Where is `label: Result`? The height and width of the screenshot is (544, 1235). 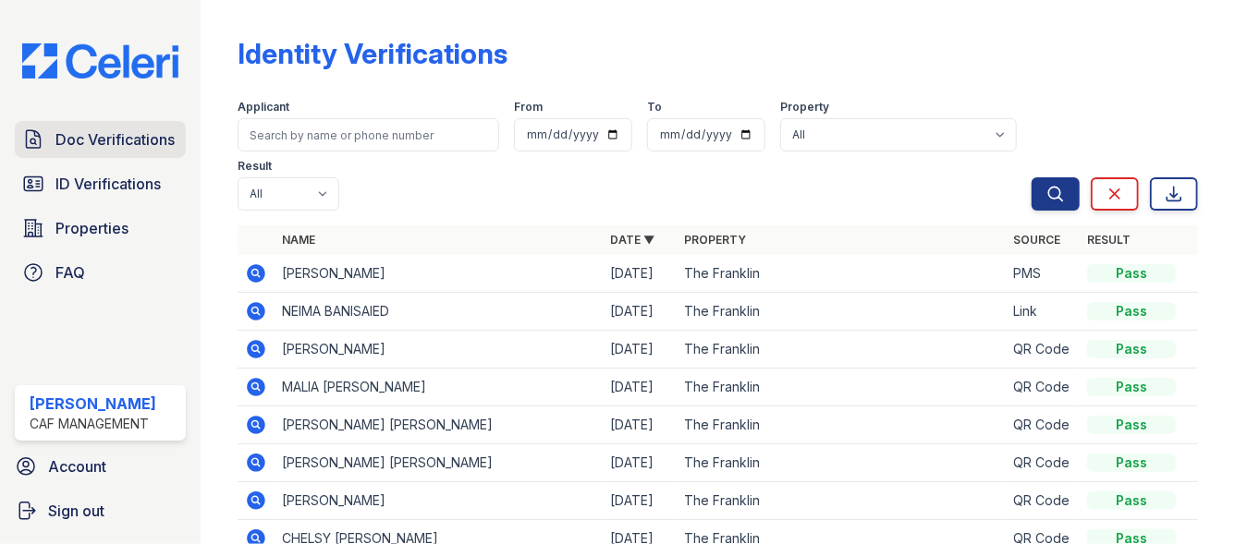
label: Result is located at coordinates (254, 166).